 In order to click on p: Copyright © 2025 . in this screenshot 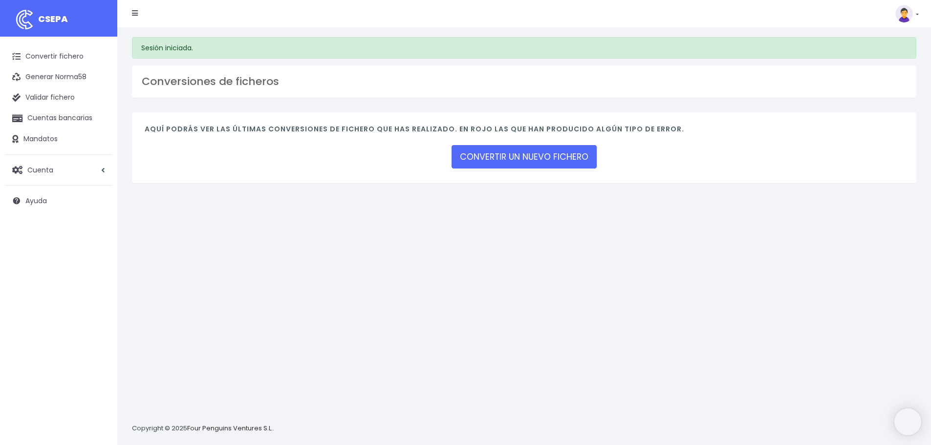, I will do `click(203, 428)`.